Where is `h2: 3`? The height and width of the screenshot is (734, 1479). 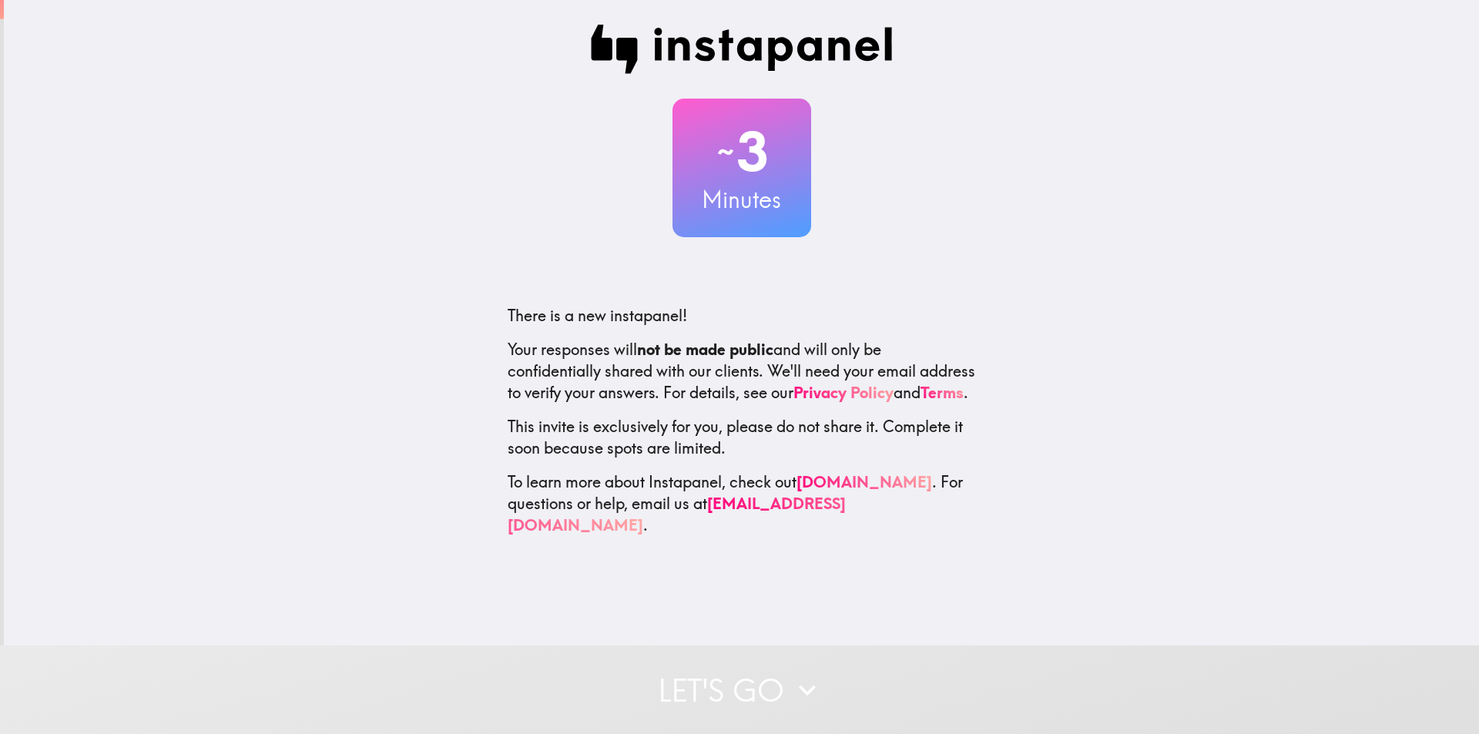
h2: 3 is located at coordinates (742, 152).